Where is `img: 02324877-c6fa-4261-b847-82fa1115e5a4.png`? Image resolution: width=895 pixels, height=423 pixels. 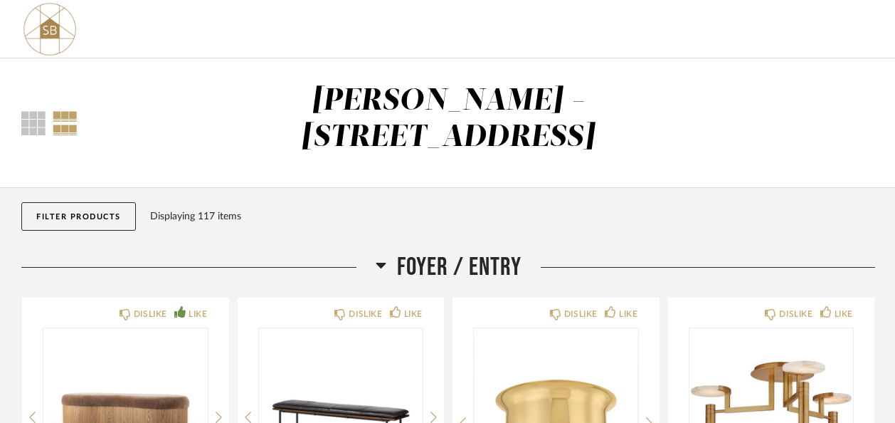
img: 02324877-c6fa-4261-b847-82fa1115e5a4.png is located at coordinates (50, 29).